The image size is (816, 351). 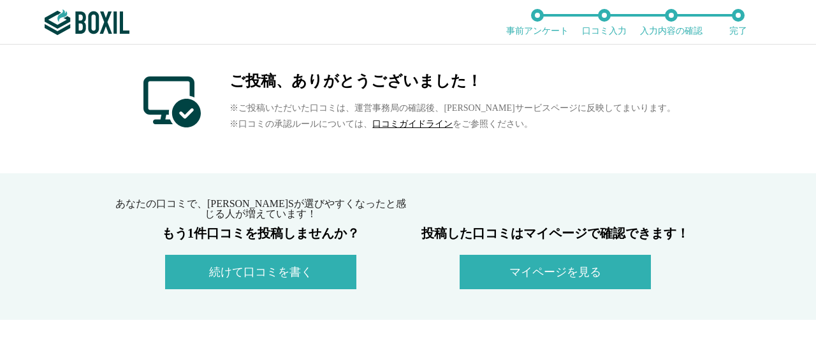 What do you see at coordinates (452, 124) in the screenshot?
I see `p: ※口コミの承認ルールについては、 をご参照ください。` at bounding box center [452, 124].